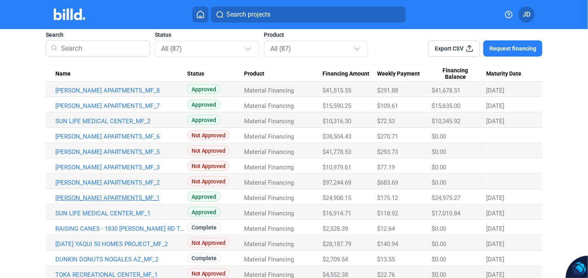 The width and height of the screenshot is (588, 278). Describe the element at coordinates (459, 74) in the screenshot. I see `div: Financing Balance` at that location.